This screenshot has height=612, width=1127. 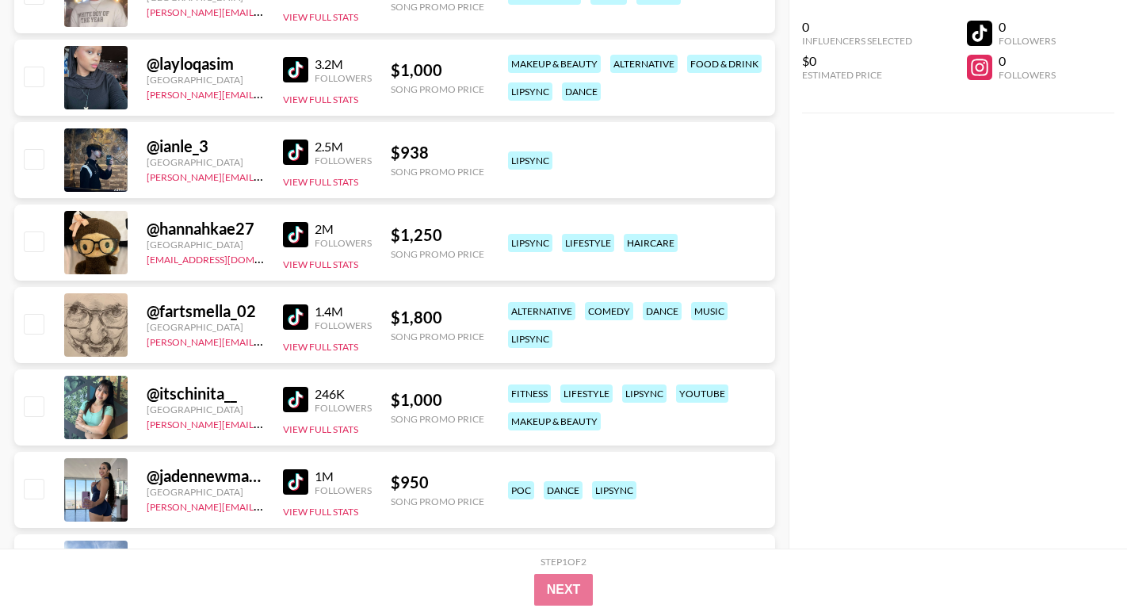 I want to click on div: music, so click(x=709, y=311).